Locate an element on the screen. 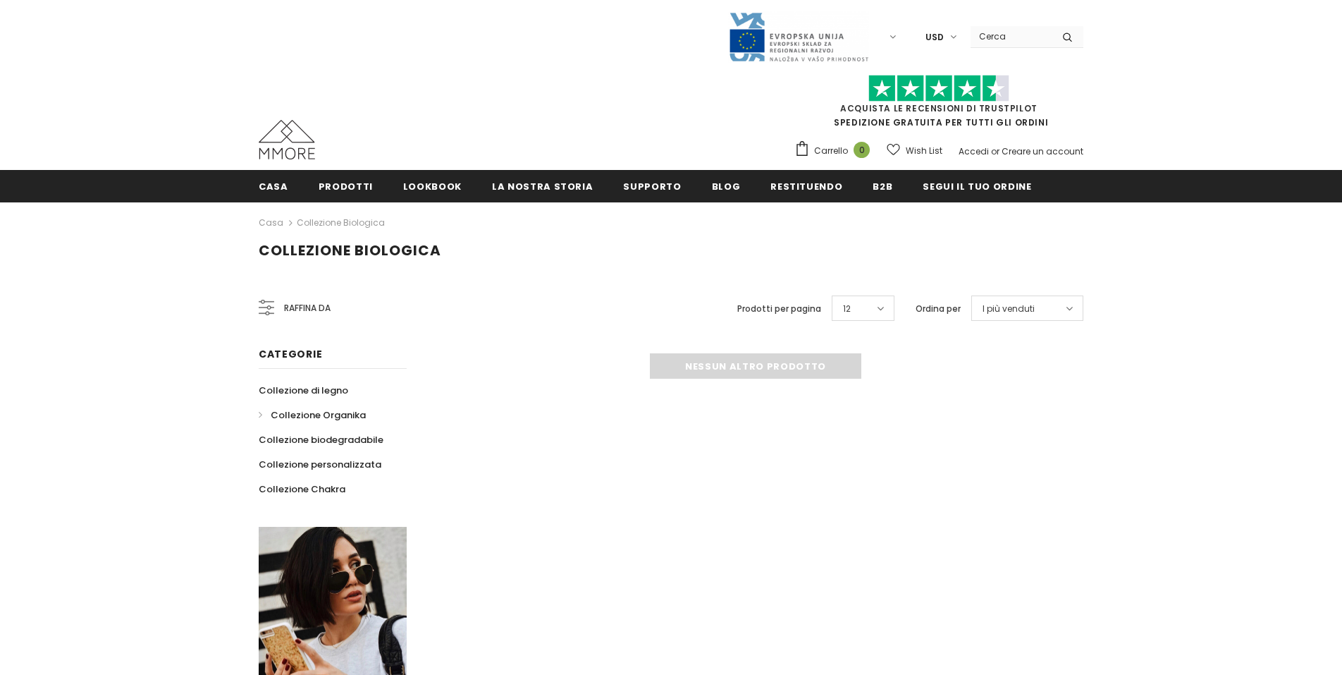  a: B2B is located at coordinates (883, 185).